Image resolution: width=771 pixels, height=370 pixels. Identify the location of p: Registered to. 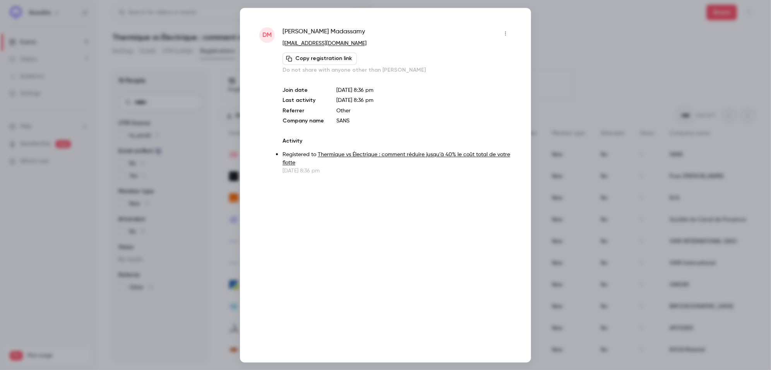
(397, 159).